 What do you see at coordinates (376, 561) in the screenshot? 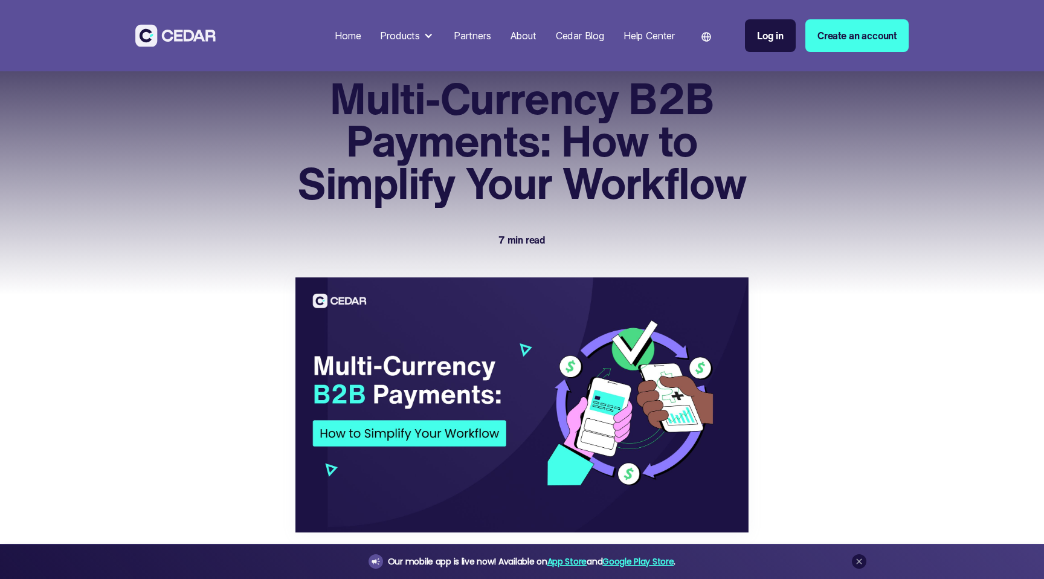
I see `img: announcement` at bounding box center [376, 561].